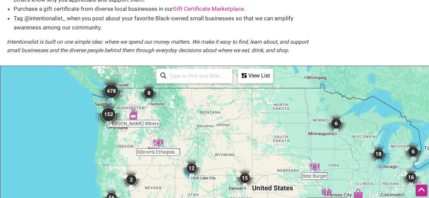  I want to click on div: See a list of the visible businesses, so click(255, 76).